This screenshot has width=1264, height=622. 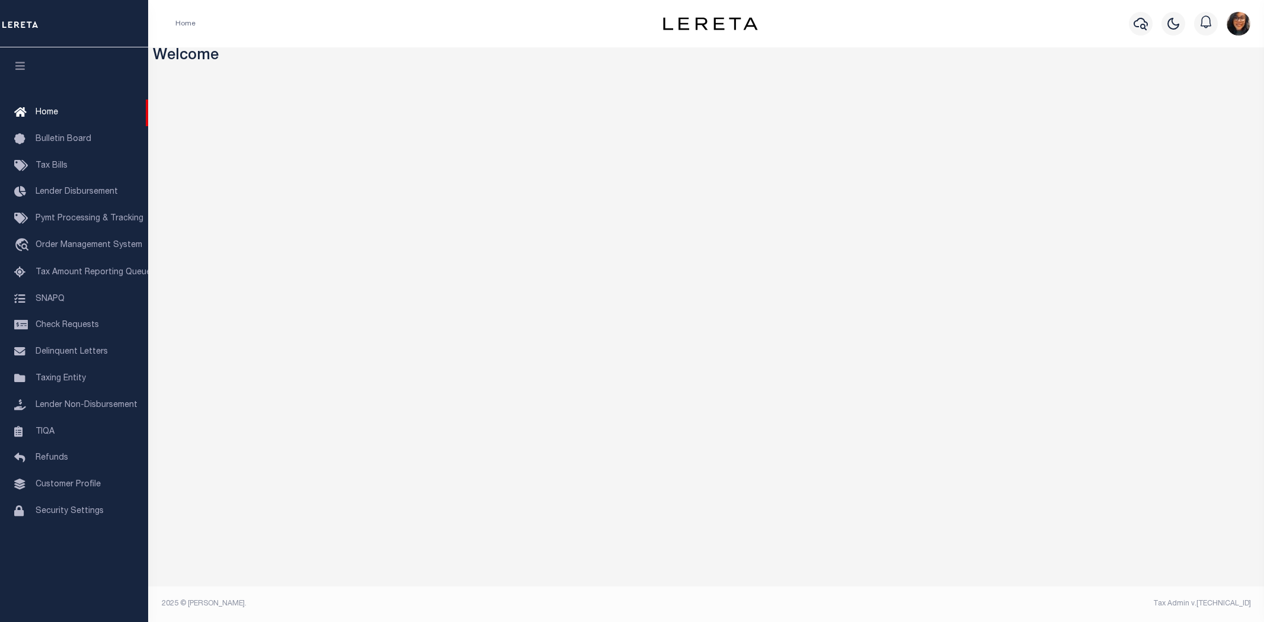 What do you see at coordinates (706, 56) in the screenshot?
I see `h3: Welcome` at bounding box center [706, 56].